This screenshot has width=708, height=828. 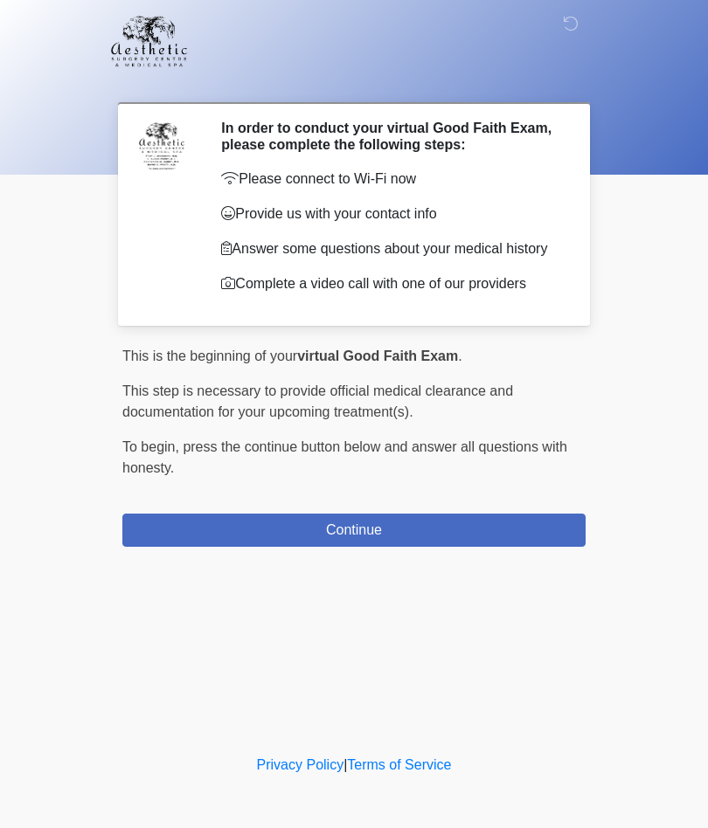 What do you see at coordinates (390, 284) in the screenshot?
I see `p: Complete a video call with one of our providers` at bounding box center [390, 284].